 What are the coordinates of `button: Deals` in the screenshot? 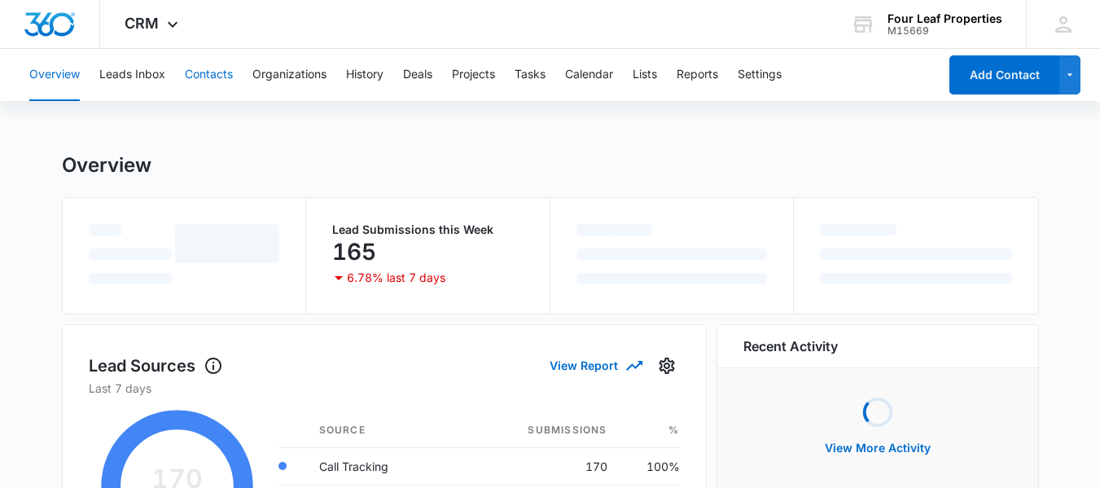 It's located at (418, 75).